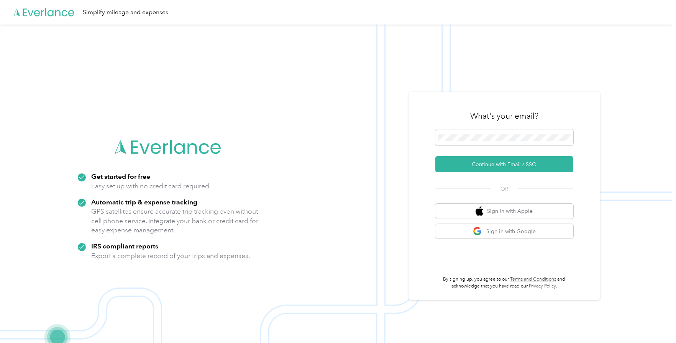 The image size is (676, 343). Describe the element at coordinates (121, 176) in the screenshot. I see `strong: Get started for free` at that location.